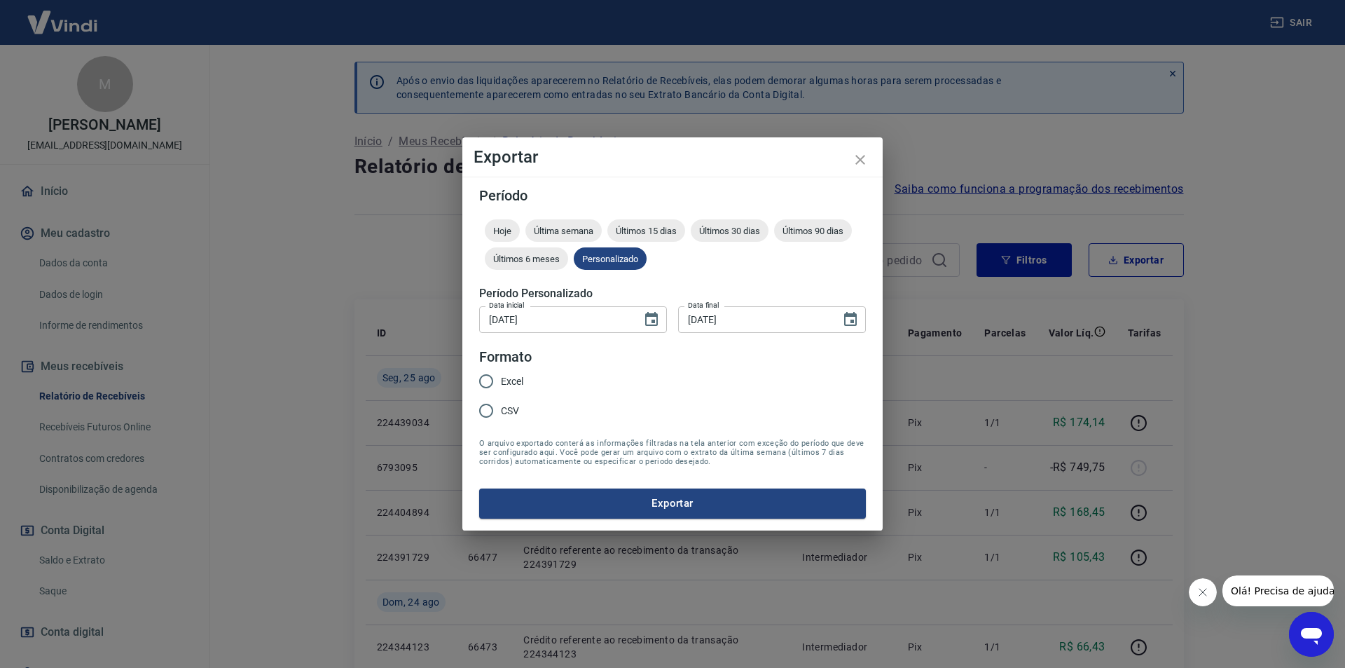 This screenshot has height=668, width=1345. What do you see at coordinates (703, 305) in the screenshot?
I see `label: Data final` at bounding box center [703, 305].